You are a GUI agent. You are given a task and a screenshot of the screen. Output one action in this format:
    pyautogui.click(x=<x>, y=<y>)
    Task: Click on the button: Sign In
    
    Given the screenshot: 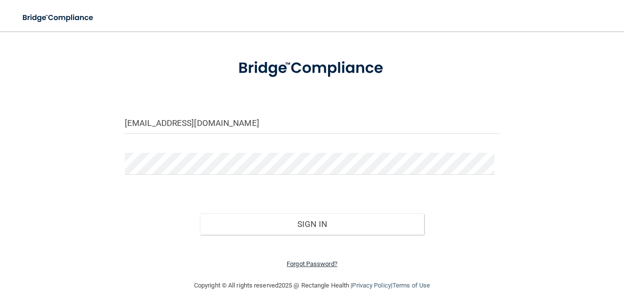 What is the action you would take?
    pyautogui.click(x=312, y=224)
    